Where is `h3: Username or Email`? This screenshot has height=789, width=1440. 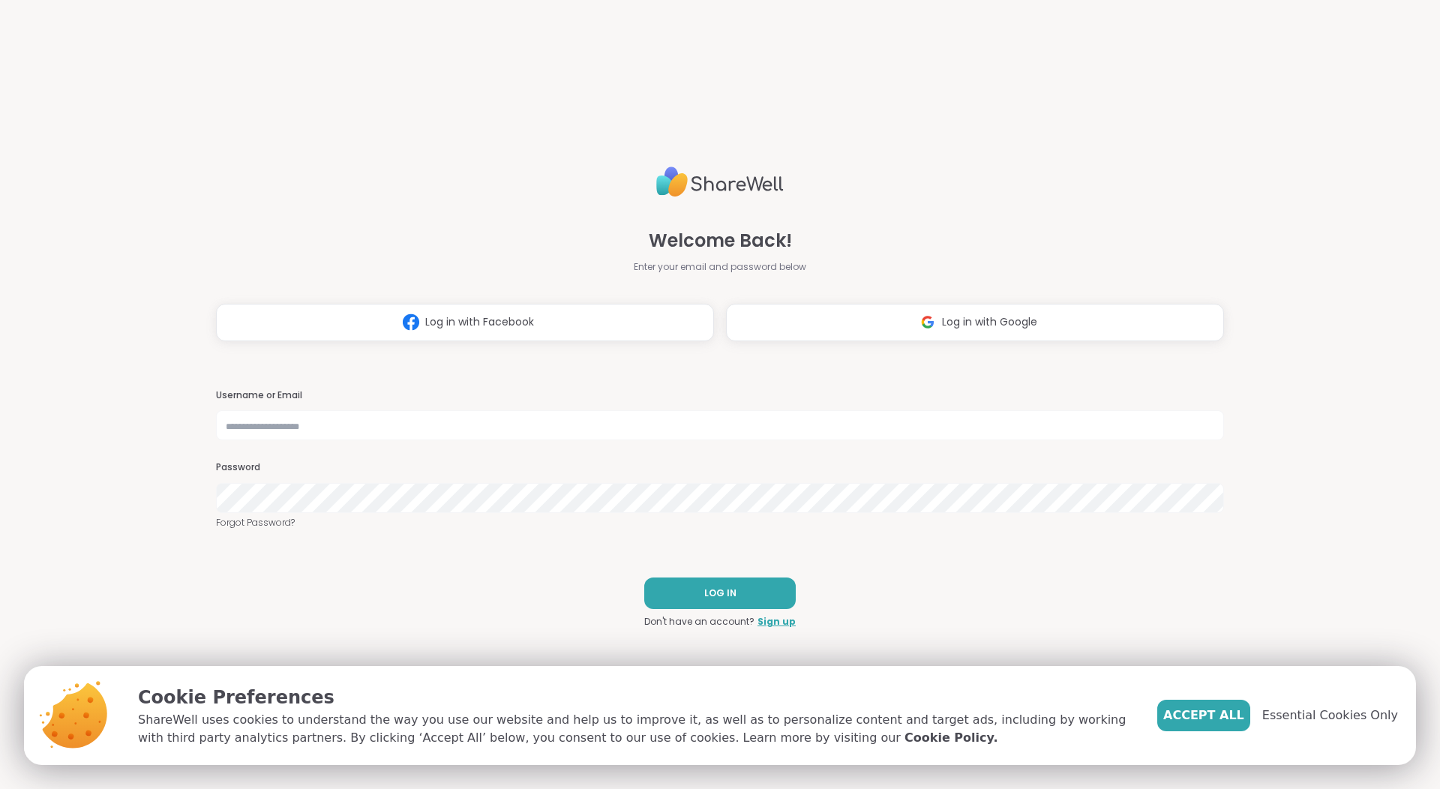
h3: Username or Email is located at coordinates (720, 395).